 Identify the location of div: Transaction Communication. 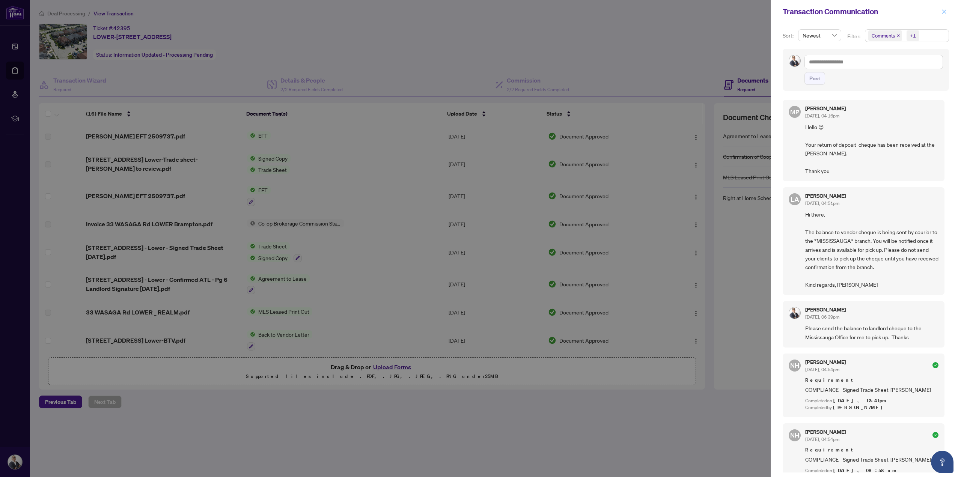
(860, 12).